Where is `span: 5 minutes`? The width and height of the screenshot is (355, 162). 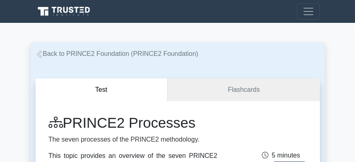 span: 5 minutes is located at coordinates (281, 155).